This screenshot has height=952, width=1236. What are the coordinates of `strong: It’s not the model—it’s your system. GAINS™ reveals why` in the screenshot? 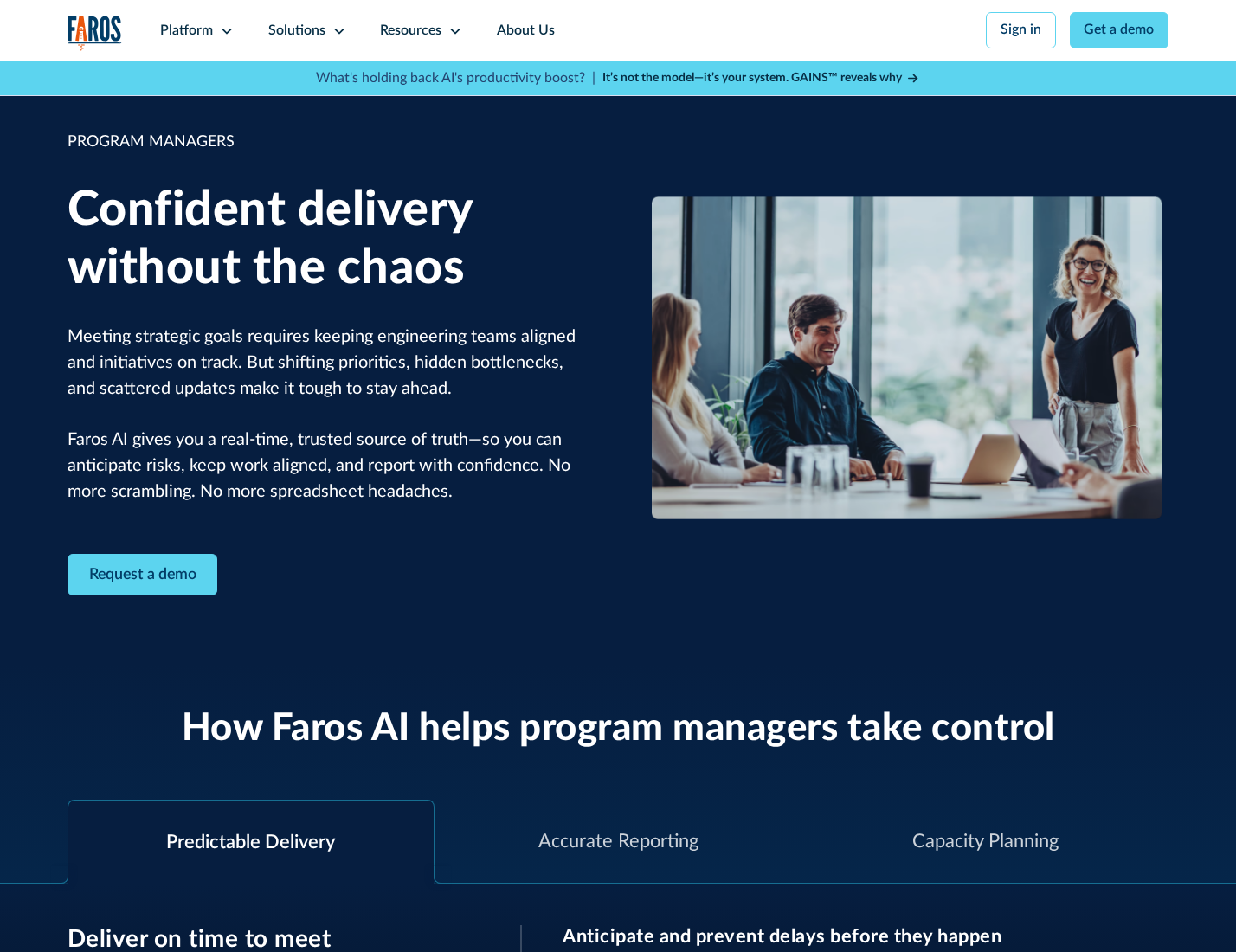 It's located at (752, 78).